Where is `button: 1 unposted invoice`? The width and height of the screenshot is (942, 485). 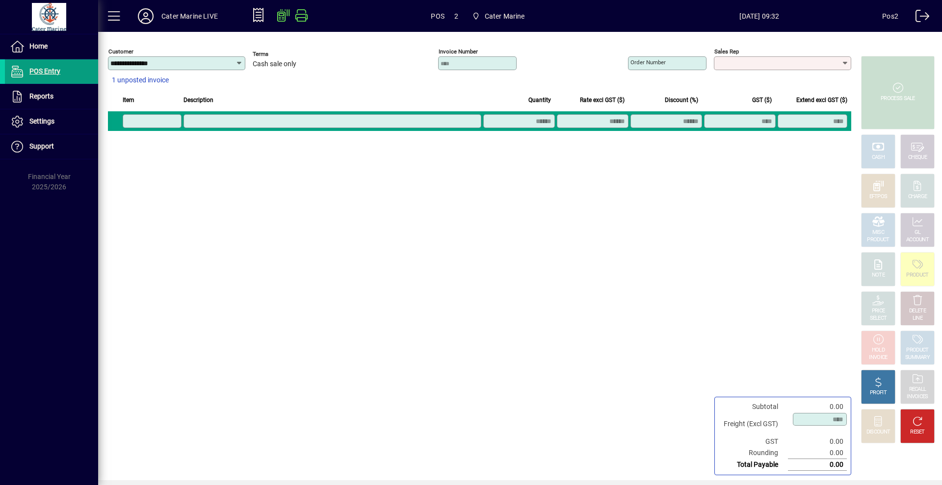 button: 1 unposted invoice is located at coordinates (140, 80).